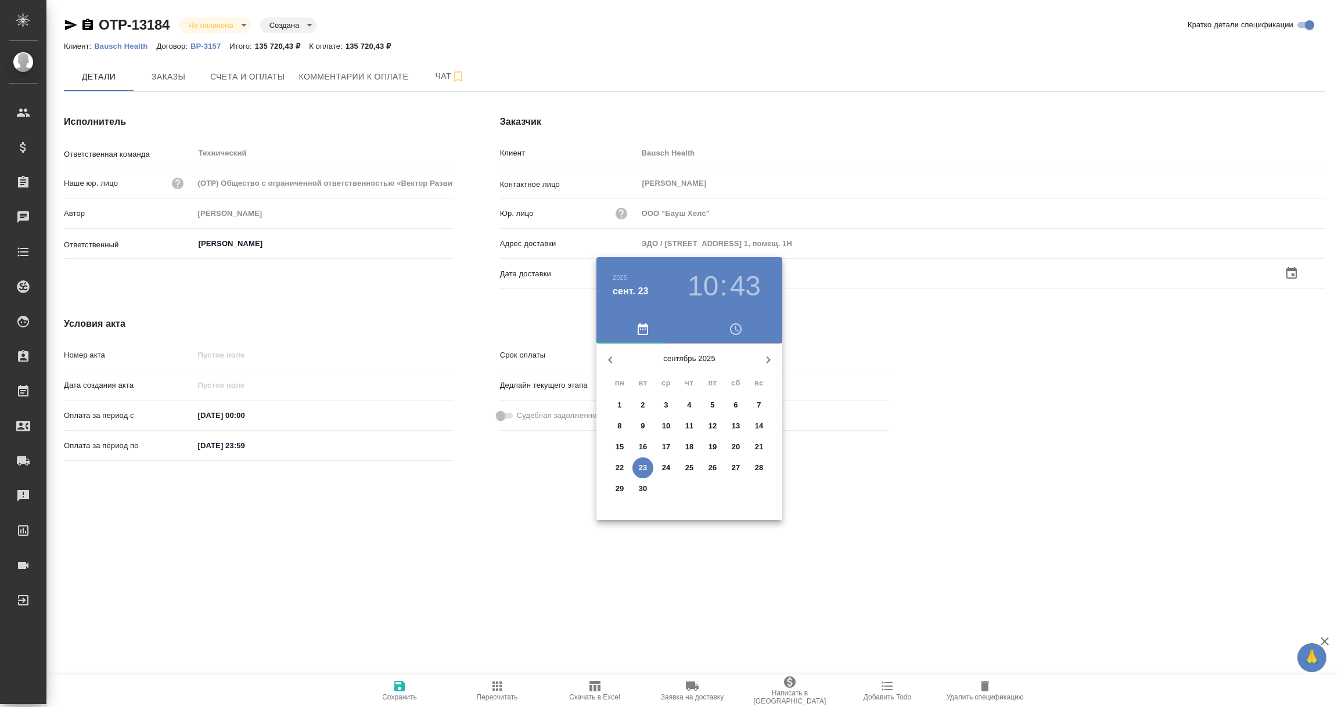 The height and width of the screenshot is (707, 1338). What do you see at coordinates (666, 383) in the screenshot?
I see `span: ср` at bounding box center [666, 383].